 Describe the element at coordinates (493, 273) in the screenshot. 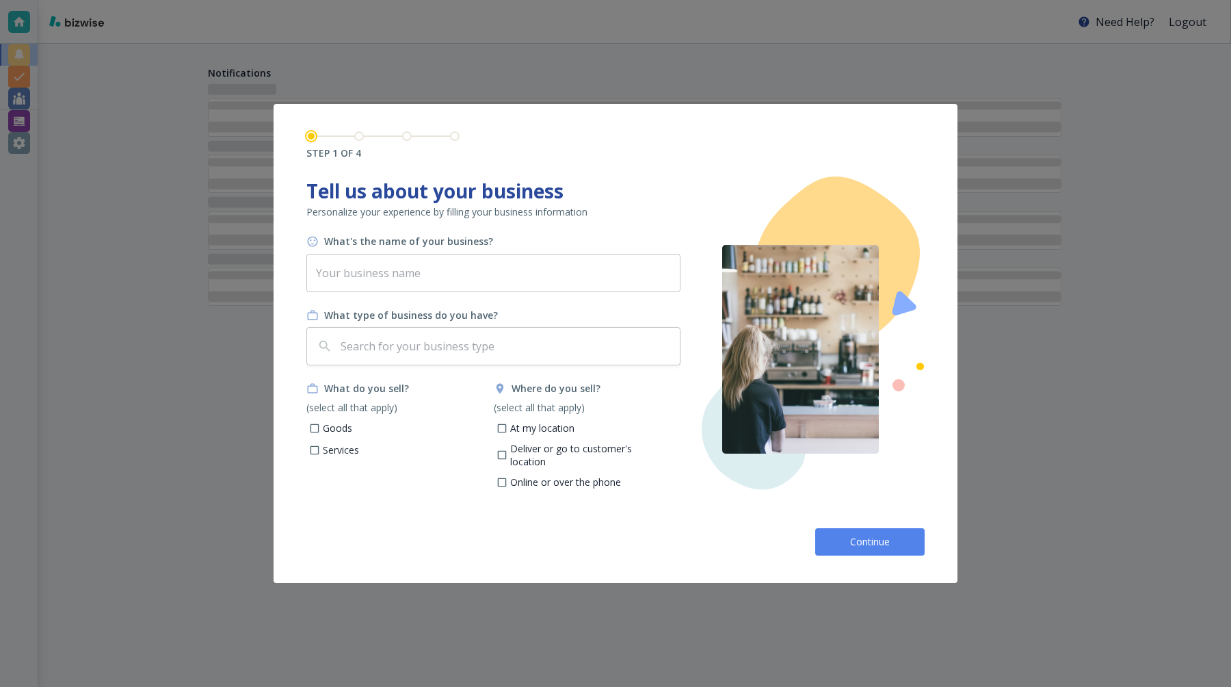

I see `input: Your business name` at that location.